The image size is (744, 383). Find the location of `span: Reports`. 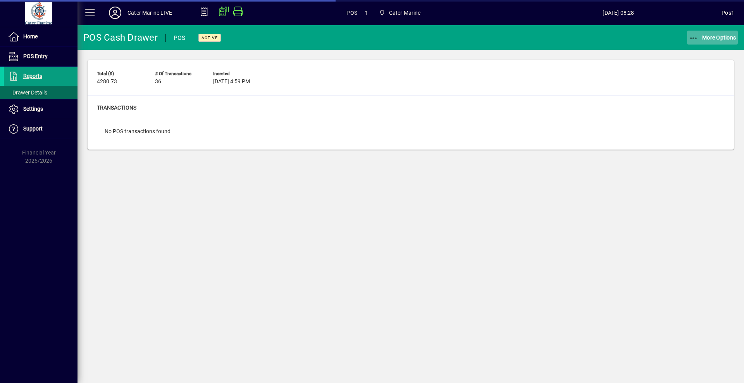

span: Reports is located at coordinates (33, 76).